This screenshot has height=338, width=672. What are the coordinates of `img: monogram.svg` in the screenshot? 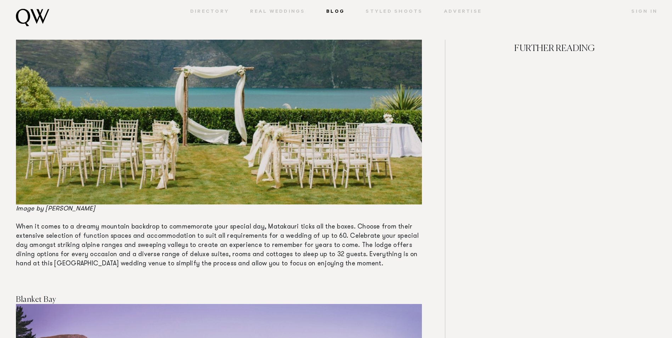 It's located at (33, 17).